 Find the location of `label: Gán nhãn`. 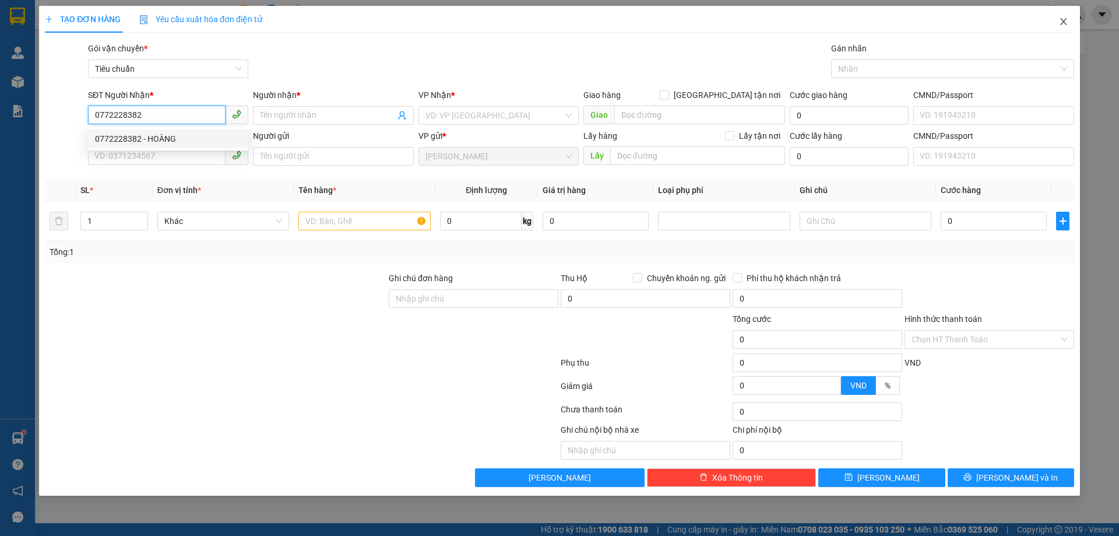

label: Gán nhãn is located at coordinates (849, 48).